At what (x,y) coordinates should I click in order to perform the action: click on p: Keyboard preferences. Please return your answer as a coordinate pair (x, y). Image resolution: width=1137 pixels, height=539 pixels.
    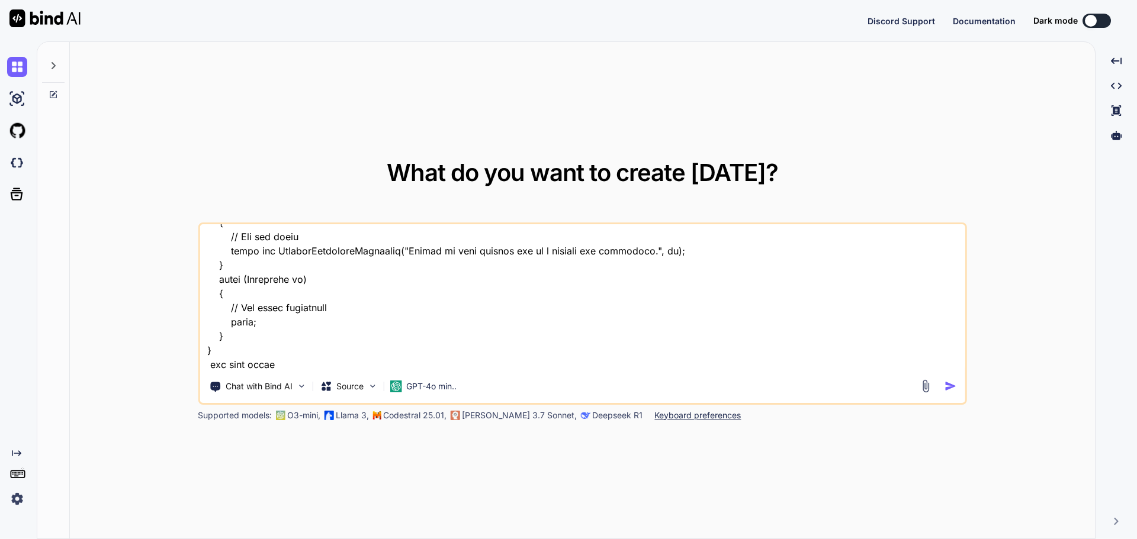
    Looking at the image, I should click on (697, 416).